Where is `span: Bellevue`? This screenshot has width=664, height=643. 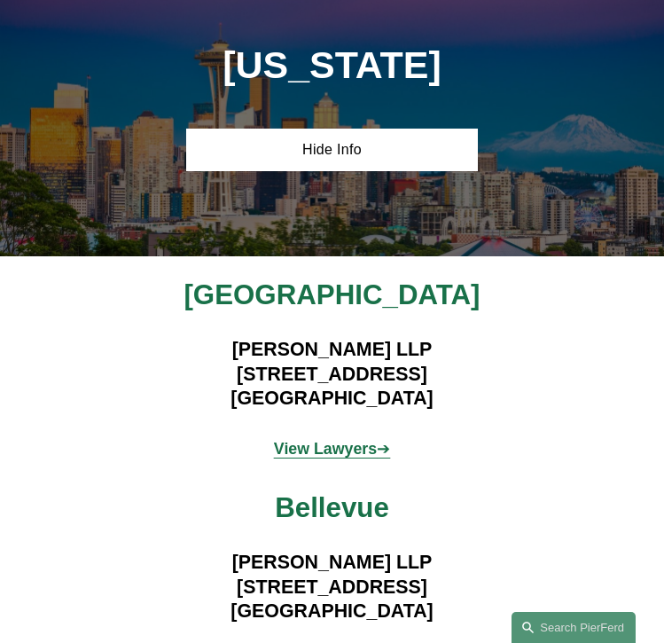 span: Bellevue is located at coordinates (332, 507).